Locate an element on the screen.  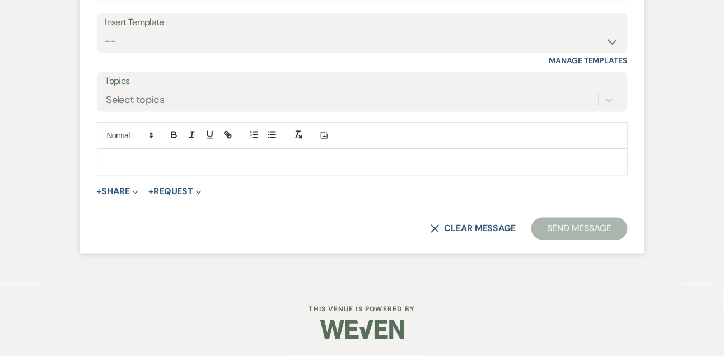
button: Share is located at coordinates (118, 192).